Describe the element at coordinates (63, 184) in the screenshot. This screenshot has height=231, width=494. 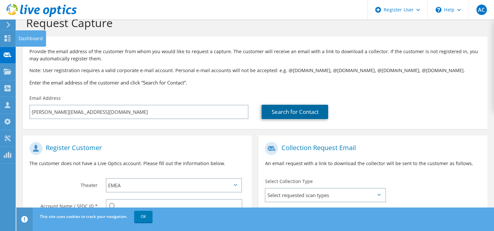
I see `label: Theater` at that location.